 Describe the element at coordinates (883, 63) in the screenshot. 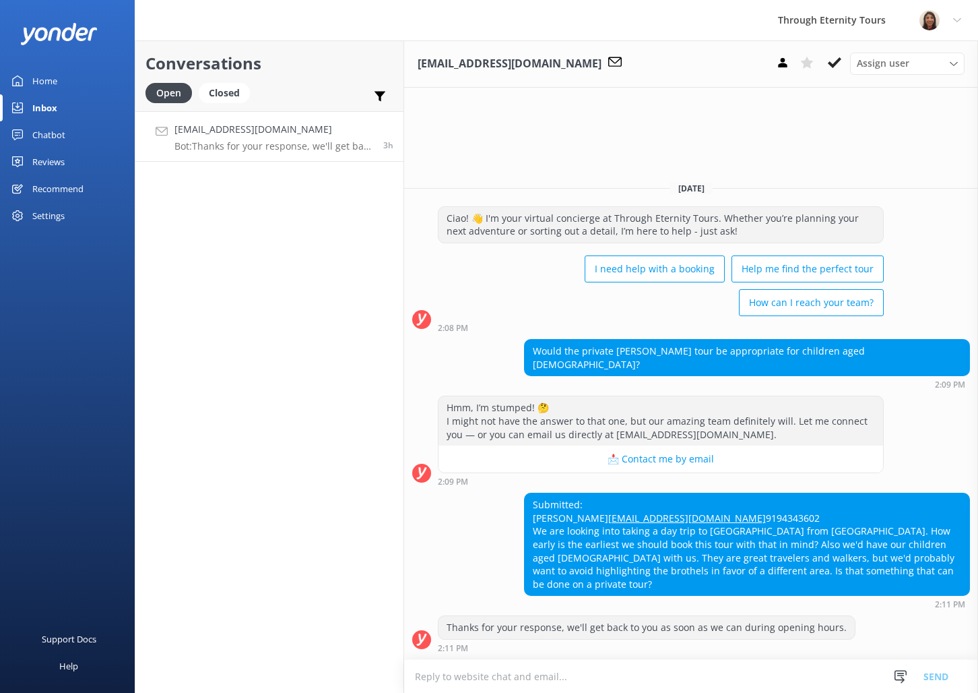

I see `span: Assign user` at that location.